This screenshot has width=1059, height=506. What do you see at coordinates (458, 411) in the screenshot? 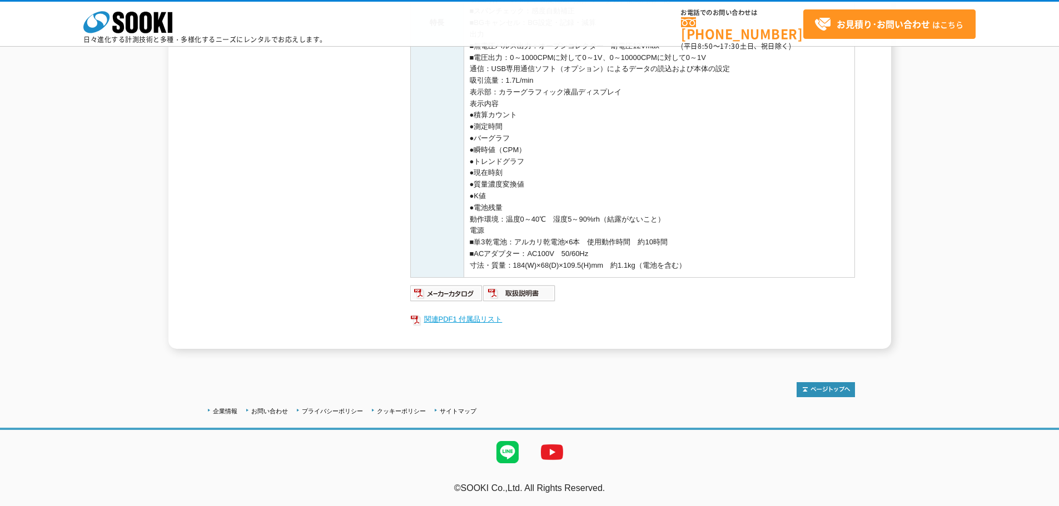
I see `a: サイトマップ` at bounding box center [458, 411].